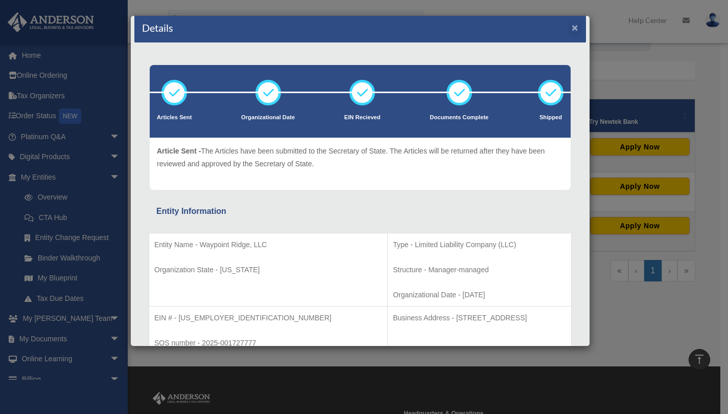 This screenshot has height=414, width=728. I want to click on h4: Details, so click(157, 28).